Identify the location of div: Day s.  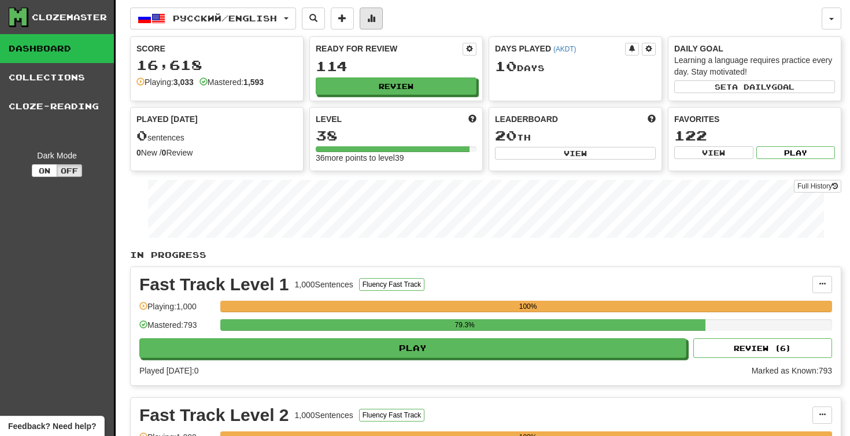
(576, 67).